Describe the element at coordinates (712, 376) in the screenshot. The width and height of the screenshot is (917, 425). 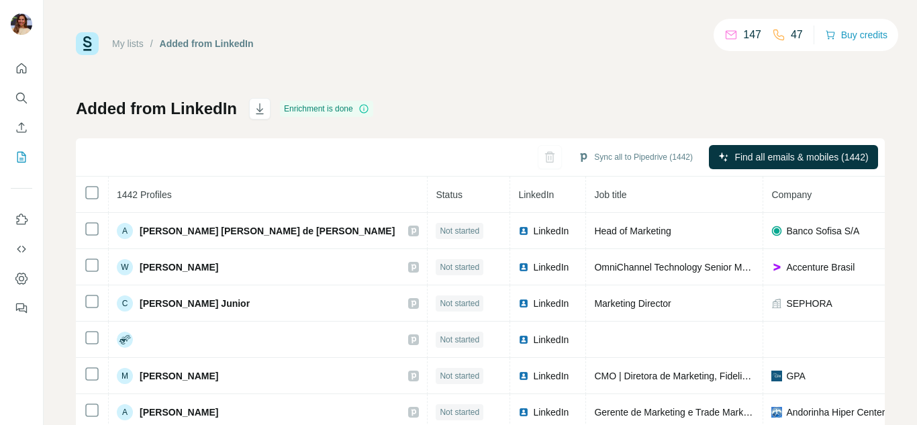
I see `span: CMO | Diretora de Marketing, Fidelidade e Growth - GPA` at that location.